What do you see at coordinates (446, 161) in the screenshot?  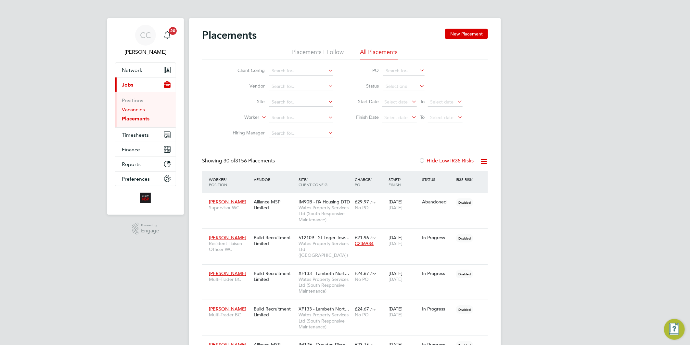 I see `label: Hide Low IR35 Risks` at bounding box center [446, 161].